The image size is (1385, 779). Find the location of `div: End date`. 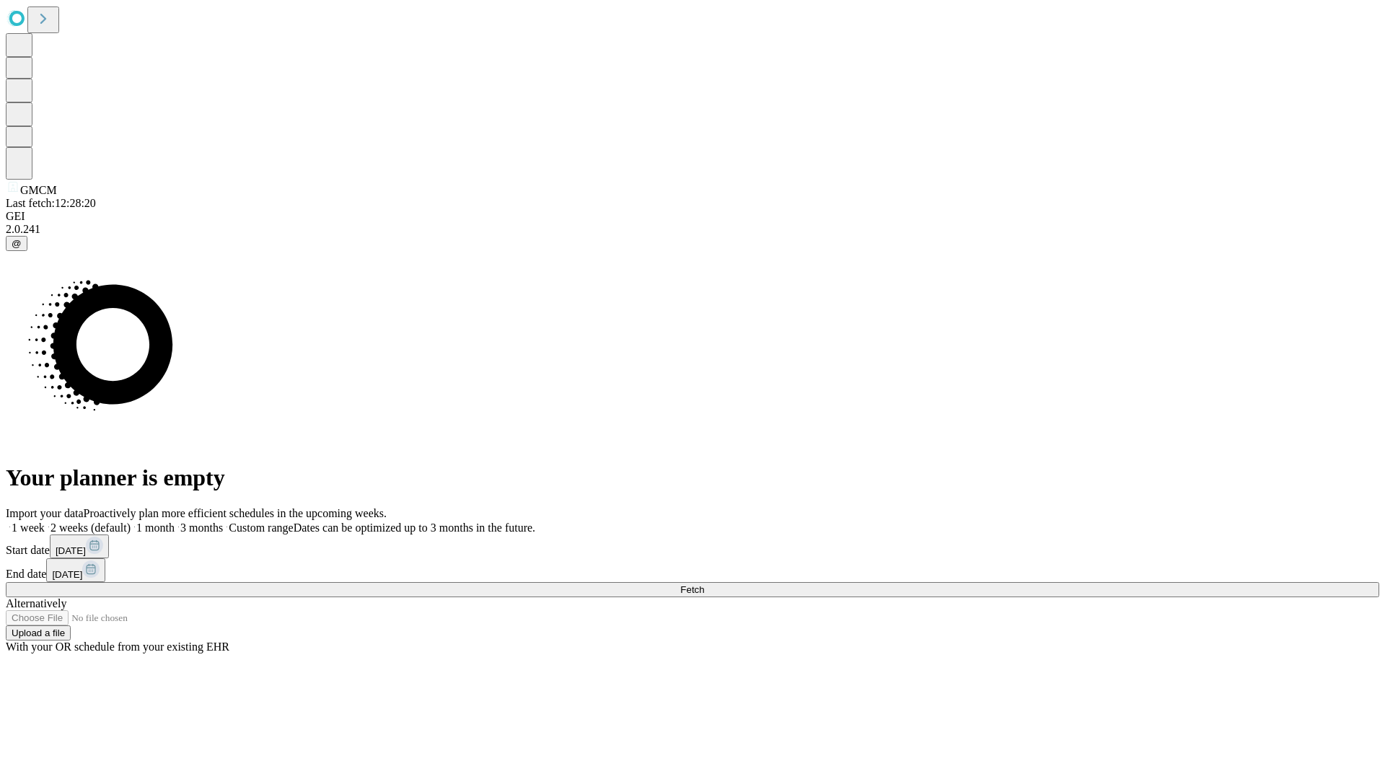

div: End date is located at coordinates (692, 570).